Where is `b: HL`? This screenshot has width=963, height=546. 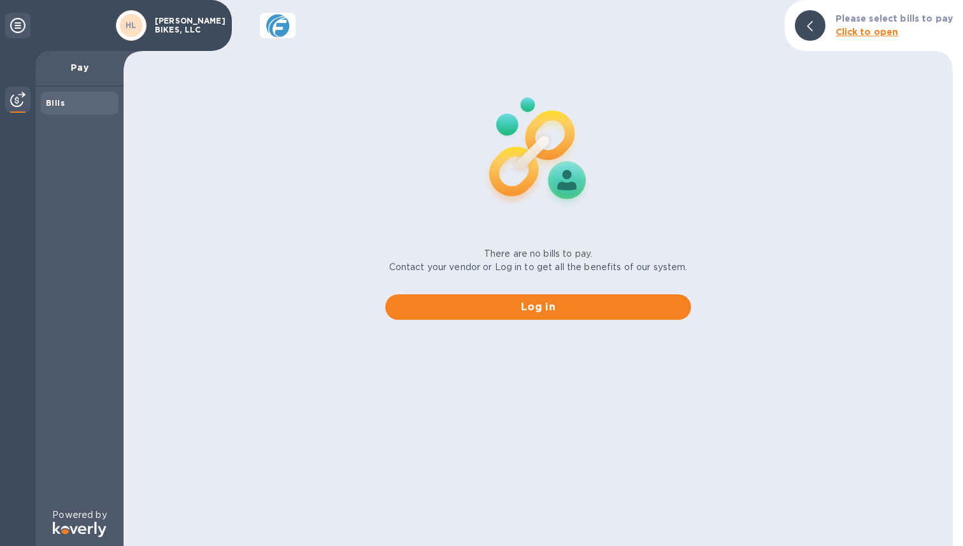 b: HL is located at coordinates (131, 25).